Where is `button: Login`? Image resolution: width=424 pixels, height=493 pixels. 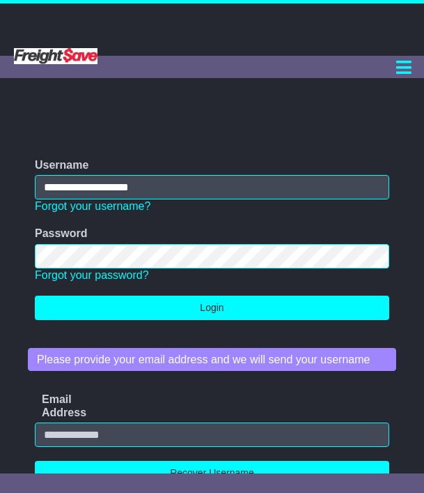 button: Login is located at coordinates (212, 307).